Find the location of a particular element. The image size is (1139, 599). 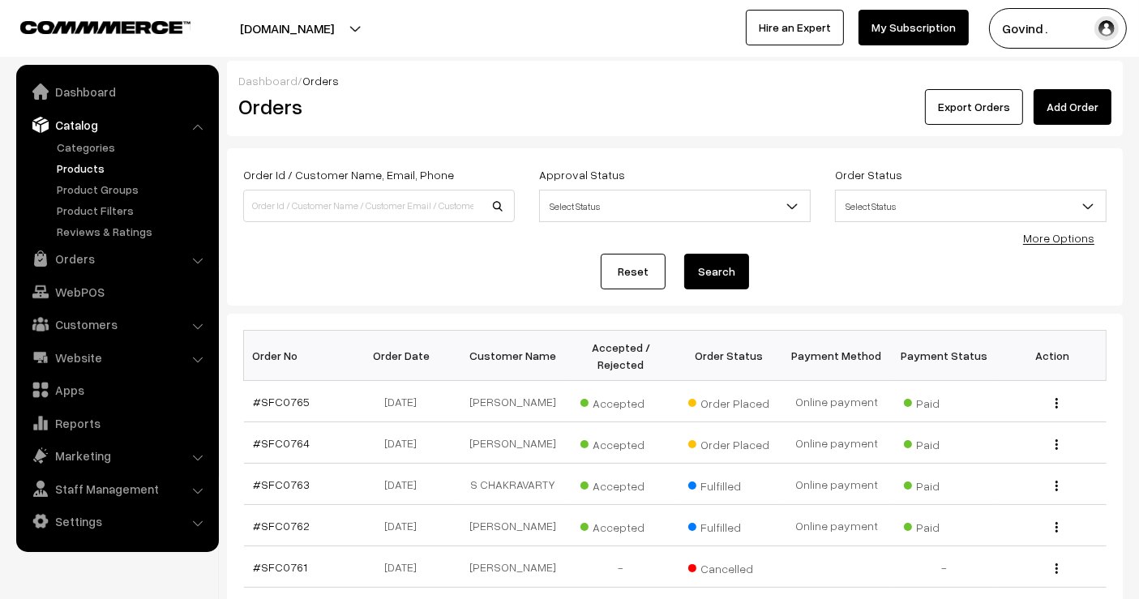

a: Settings is located at coordinates (117, 521).